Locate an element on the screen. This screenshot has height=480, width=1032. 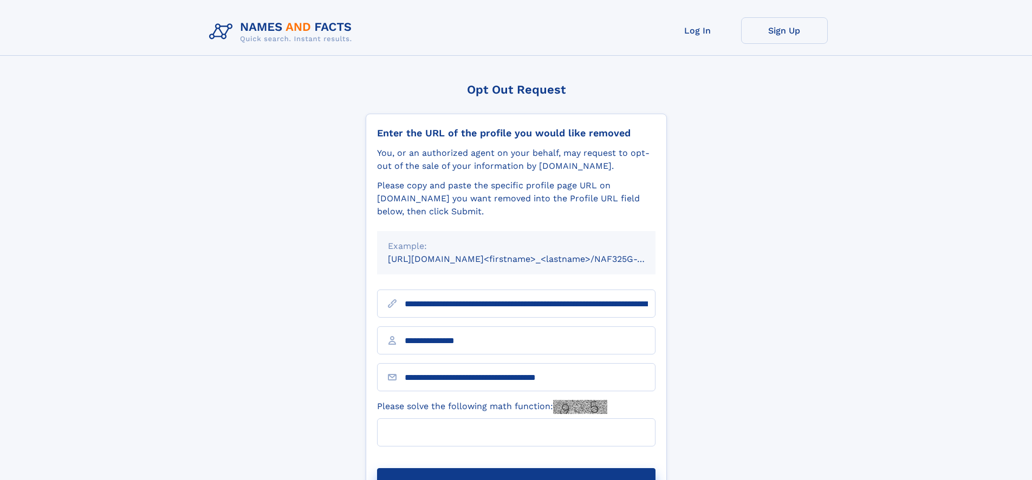
div: Enter the URL of the profile you would like removed is located at coordinates (516, 133).